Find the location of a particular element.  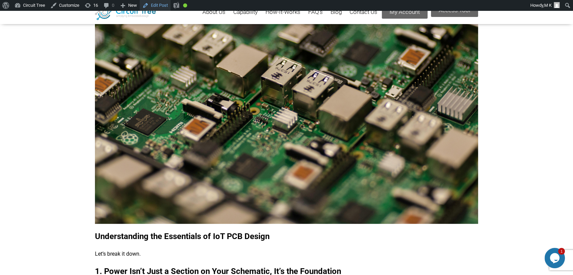

span: M K is located at coordinates (547, 5).